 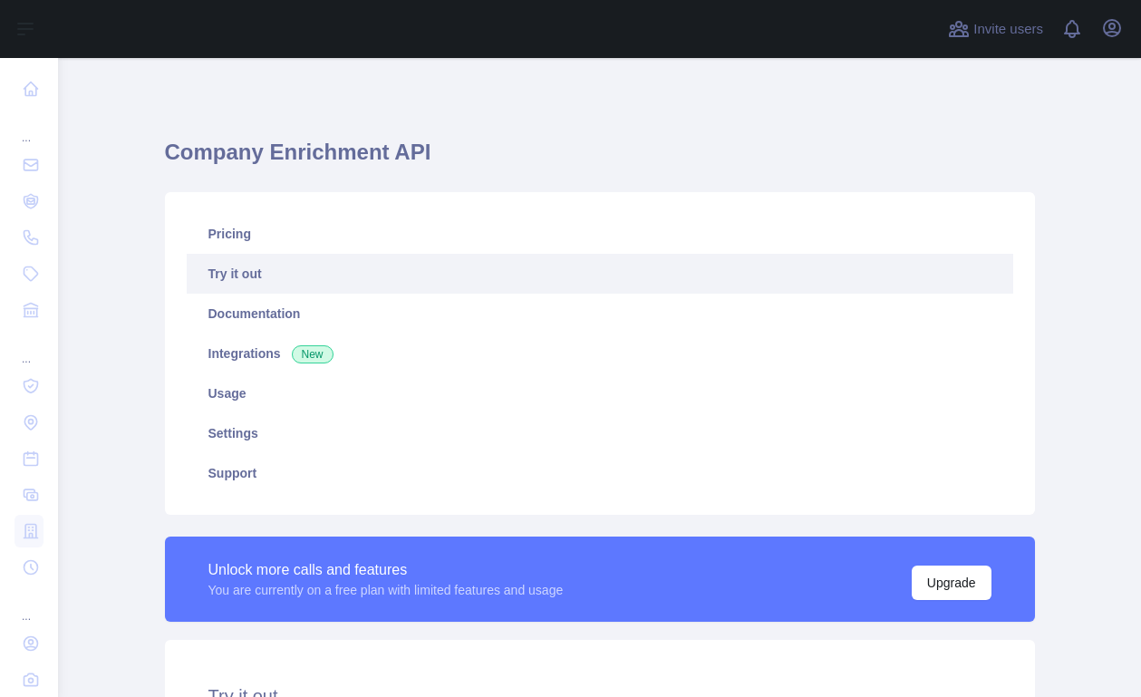 I want to click on div: You are currently on a free plan with limited features and usage, so click(x=386, y=590).